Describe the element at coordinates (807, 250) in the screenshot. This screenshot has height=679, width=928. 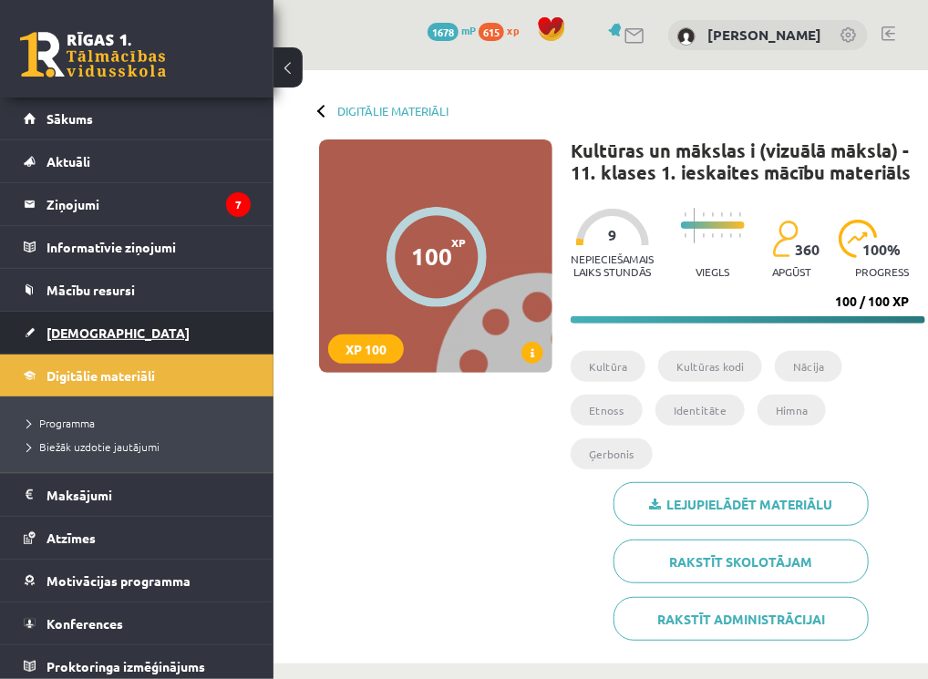
I see `span: 360` at that location.